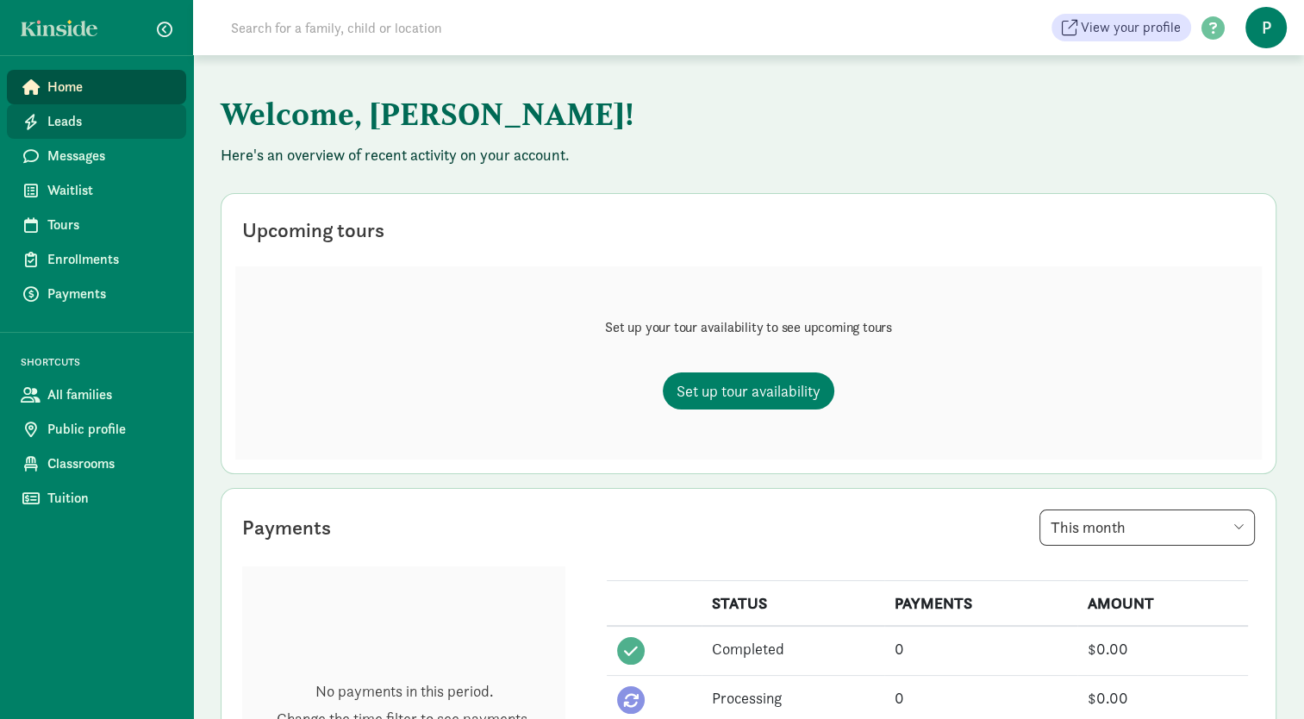  Describe the element at coordinates (97, 429) in the screenshot. I see `a: Public profile` at that location.